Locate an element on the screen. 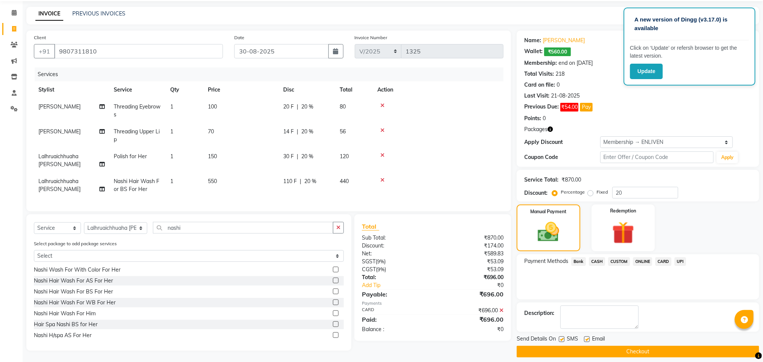 The image size is (763, 362). div: Nashi H/spa AS For Her is located at coordinates (63, 335).